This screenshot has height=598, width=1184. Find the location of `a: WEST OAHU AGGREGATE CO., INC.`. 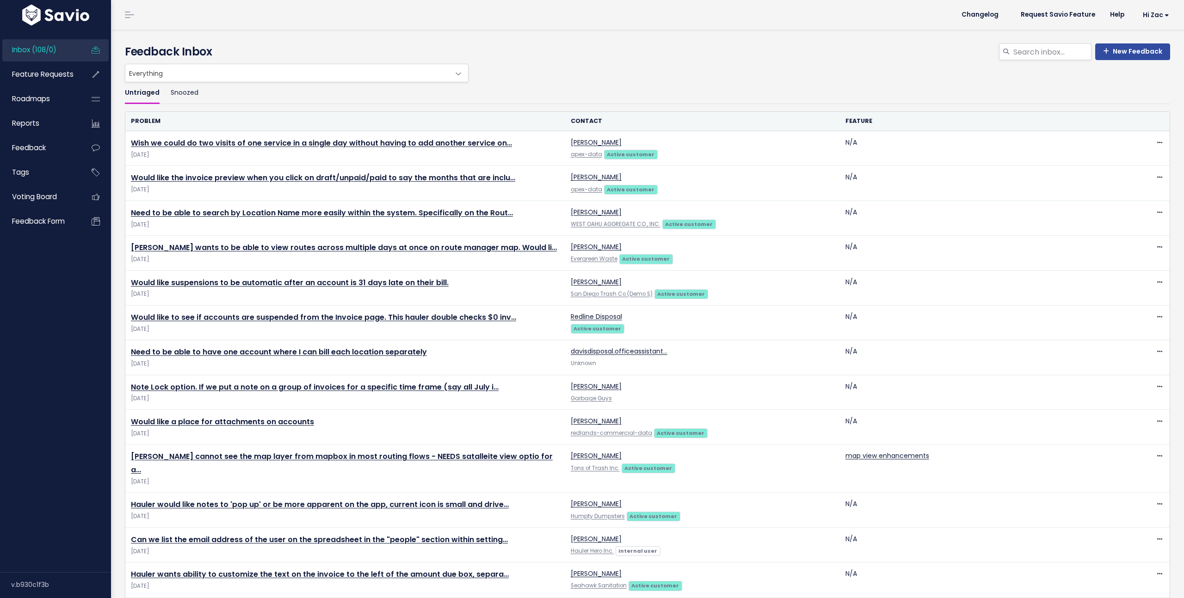

a: WEST OAHU AGGREGATE CO., INC. is located at coordinates (616, 224).